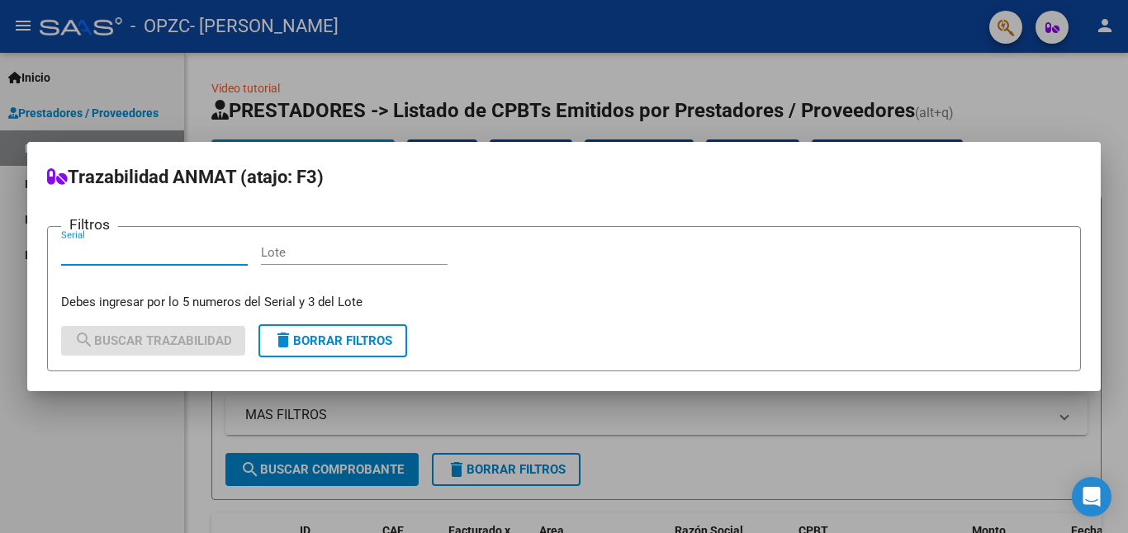  Describe the element at coordinates (333, 341) in the screenshot. I see `button: Borrar Filtros` at that location.